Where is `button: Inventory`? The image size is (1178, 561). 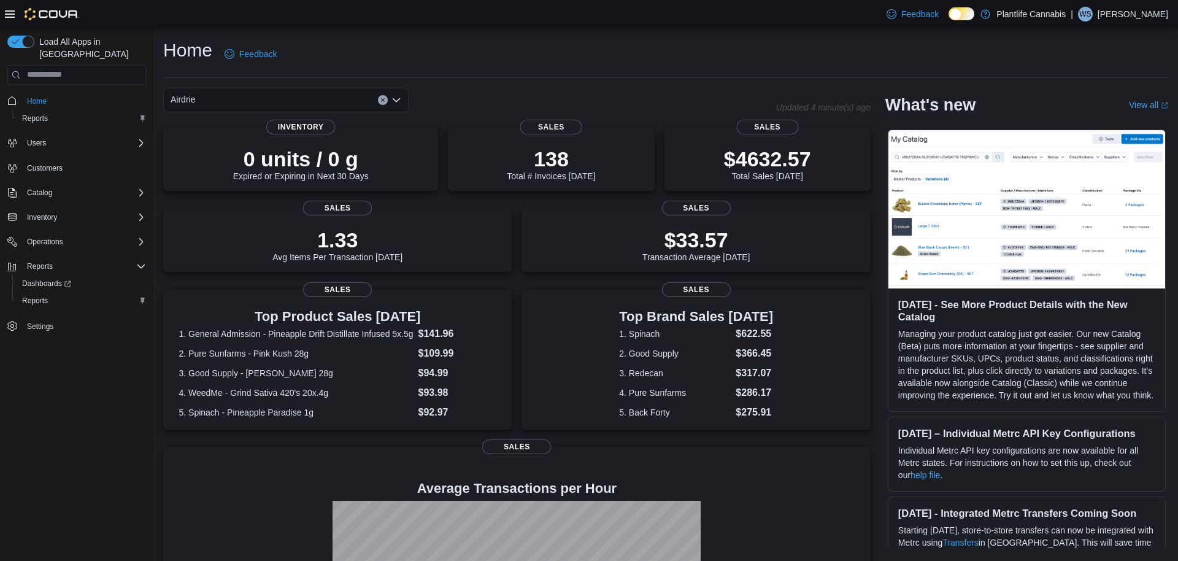 button: Inventory is located at coordinates (42, 217).